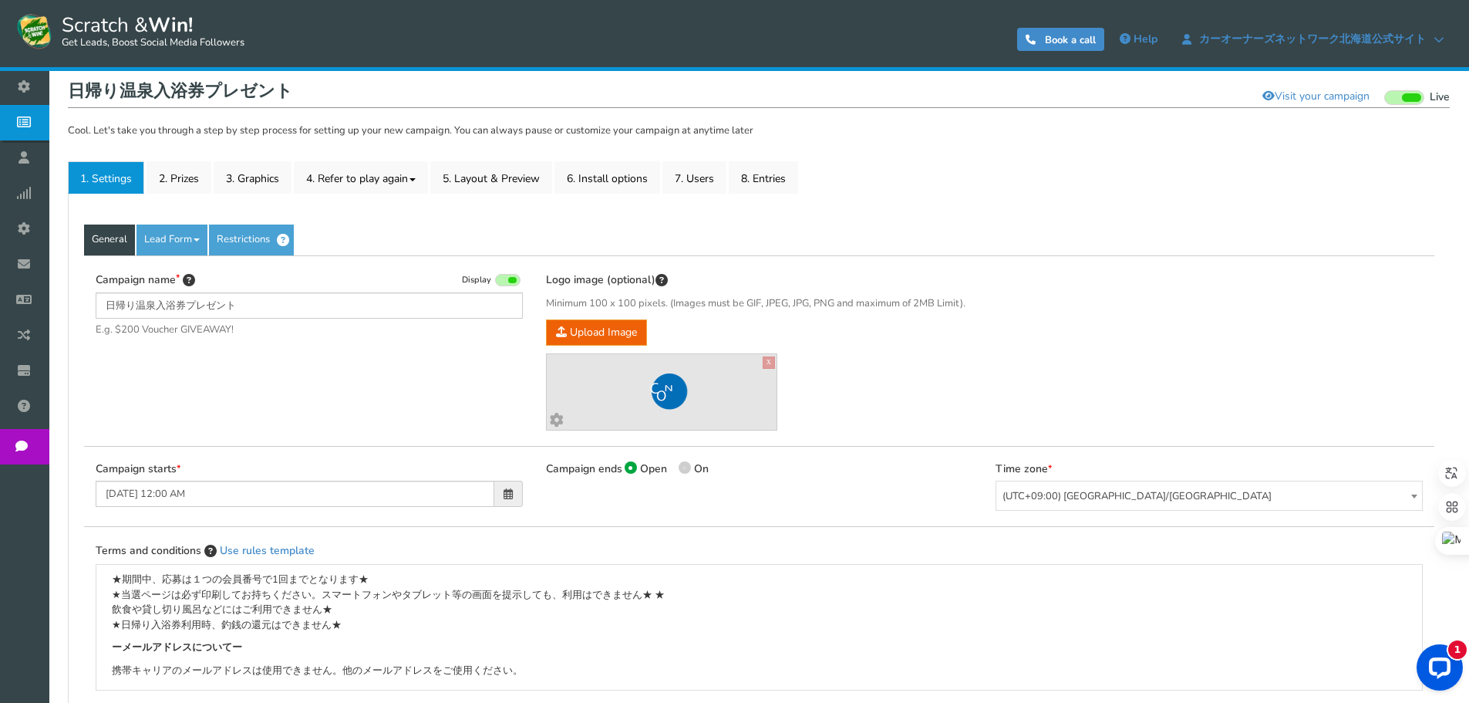  I want to click on strong: Win!, so click(170, 25).